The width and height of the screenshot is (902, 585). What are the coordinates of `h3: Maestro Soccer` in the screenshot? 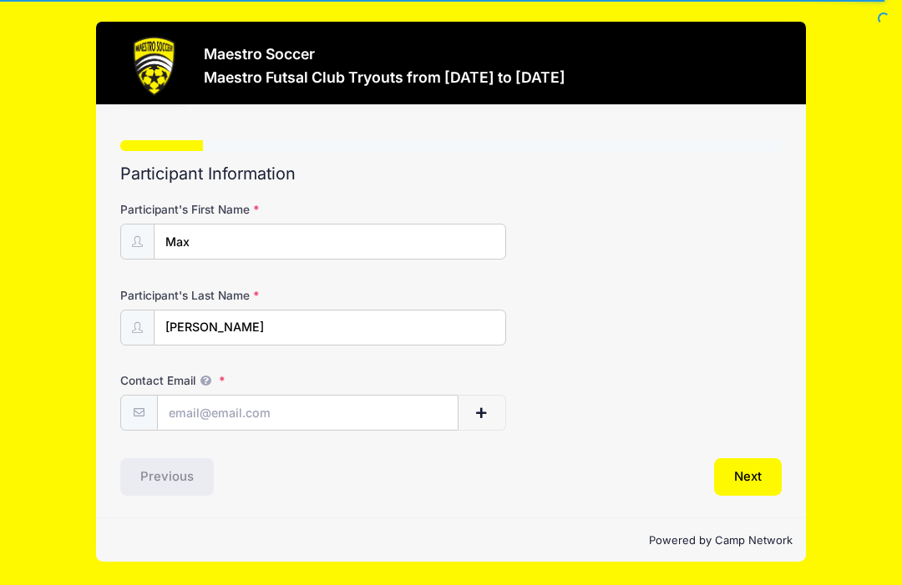 It's located at (384, 53).